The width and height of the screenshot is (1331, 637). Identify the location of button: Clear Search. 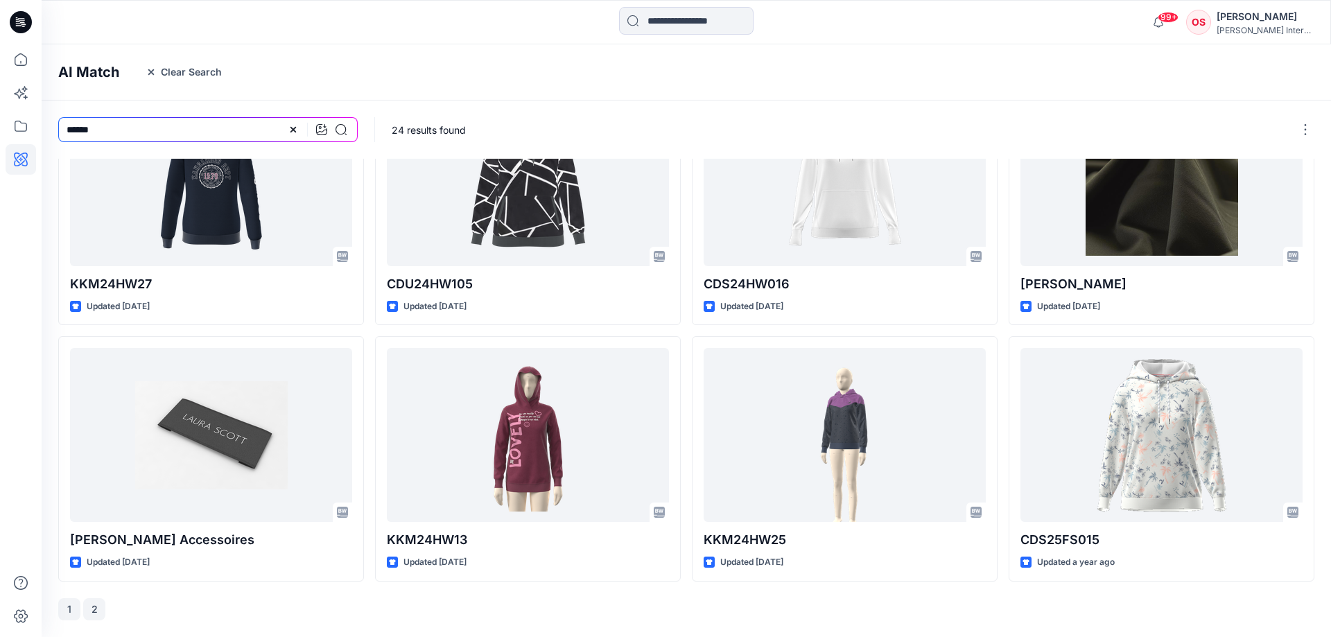
(184, 72).